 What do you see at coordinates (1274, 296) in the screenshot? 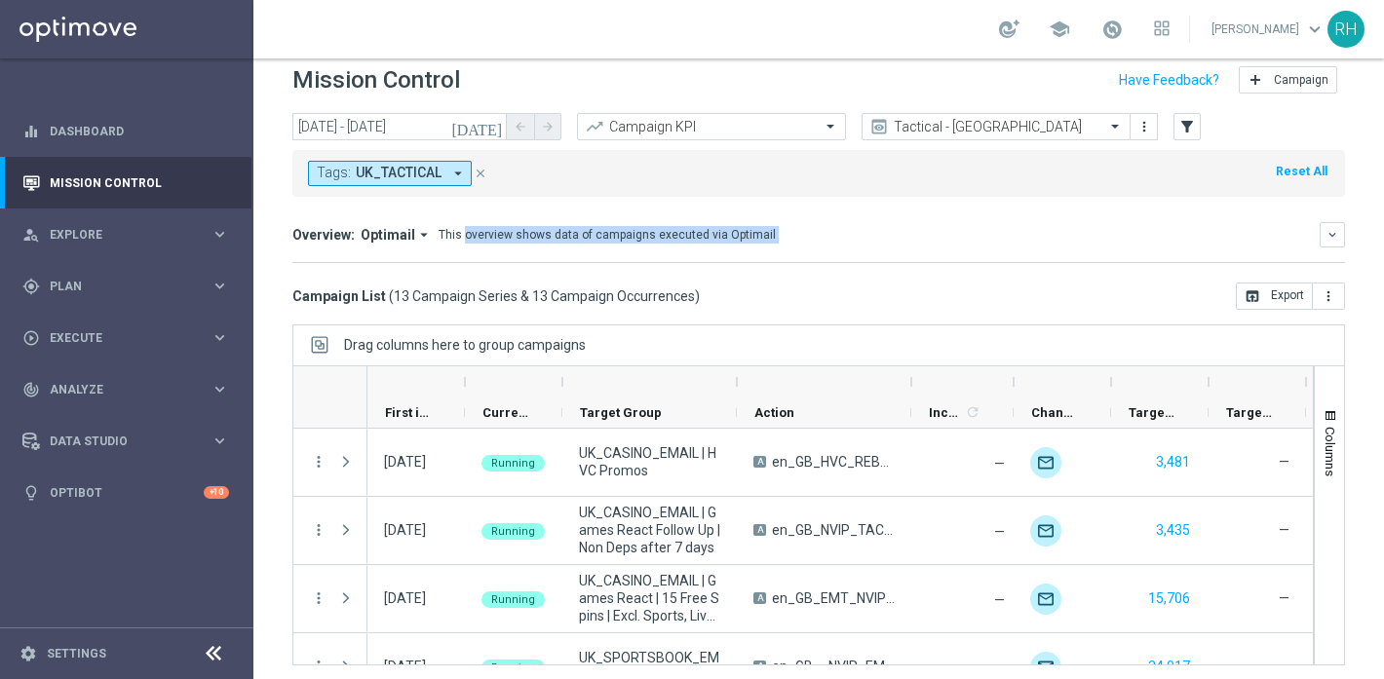
I see `button: open_in_browser Export` at bounding box center [1274, 296].